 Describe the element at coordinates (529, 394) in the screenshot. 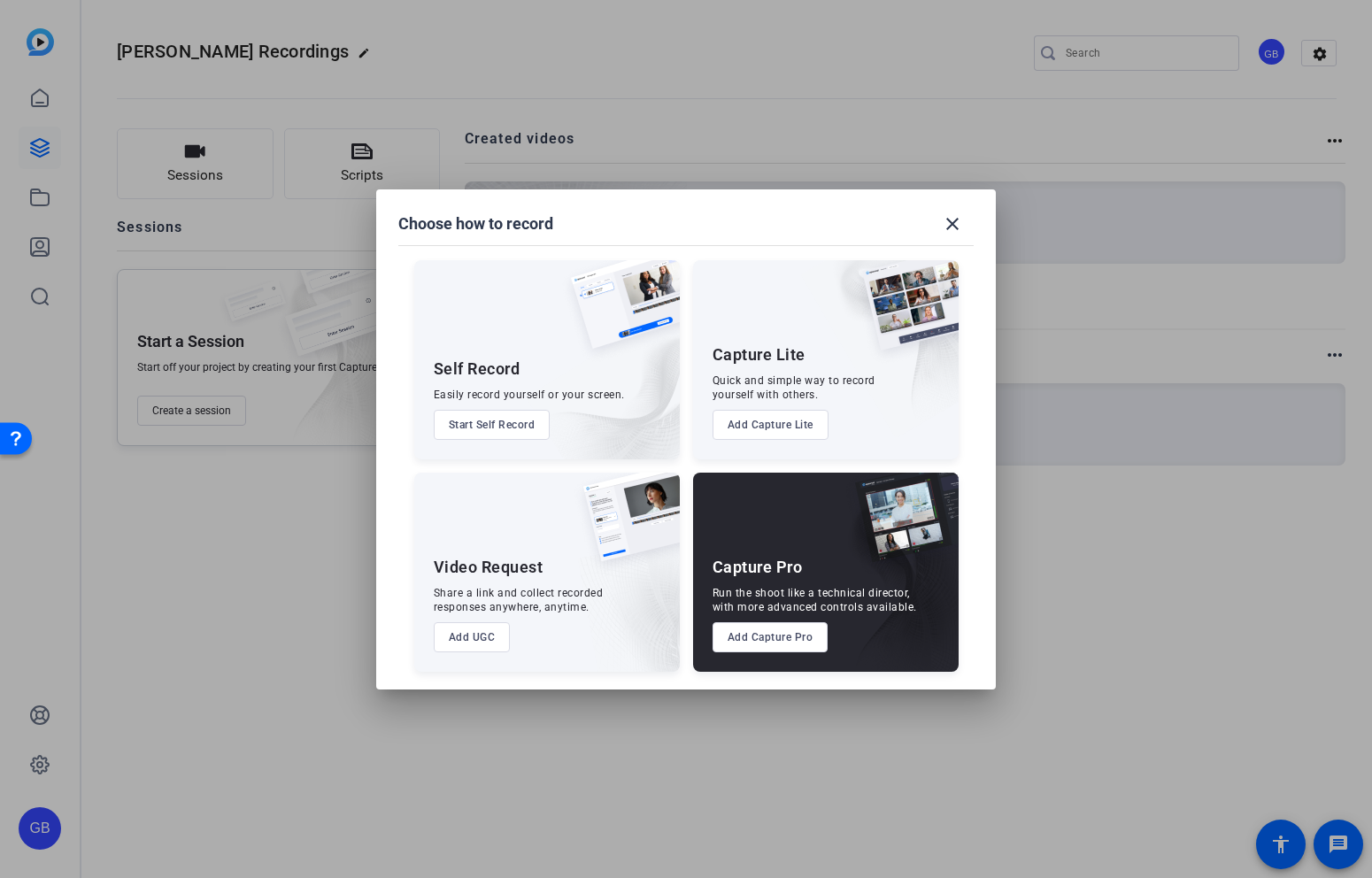

I see `div: Easily record yourself or your screen.` at that location.